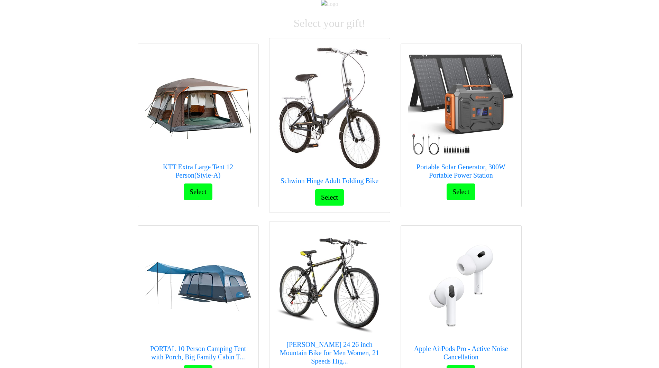 The image size is (659, 368). I want to click on h5: Apple AirPods Pro - Active Noise Cancellation, so click(461, 353).